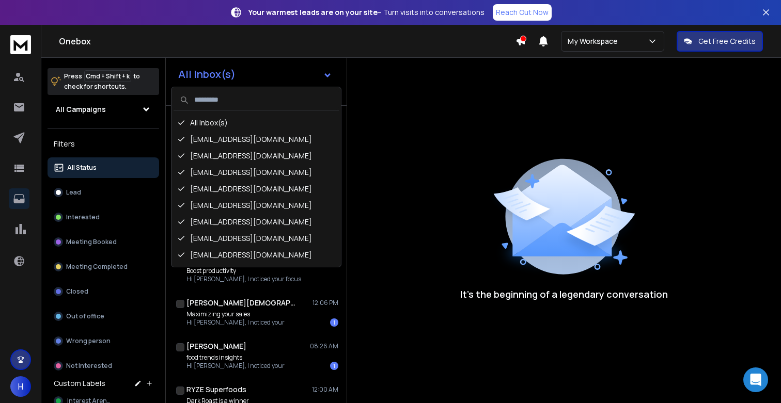 Image resolution: width=781 pixels, height=403 pixels. What do you see at coordinates (21, 44) in the screenshot?
I see `img: logo` at bounding box center [21, 44].